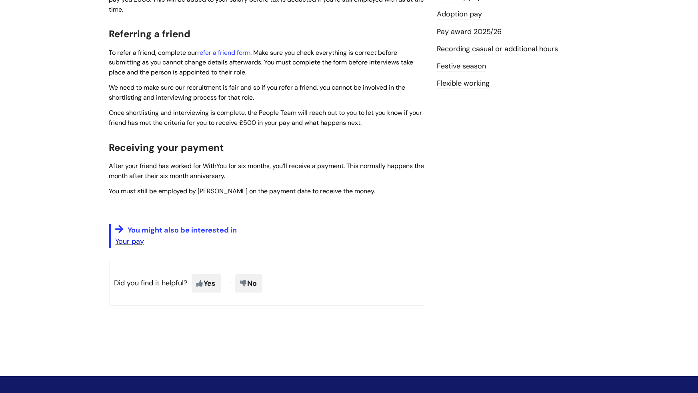  I want to click on span: Referring a friend, so click(150, 34).